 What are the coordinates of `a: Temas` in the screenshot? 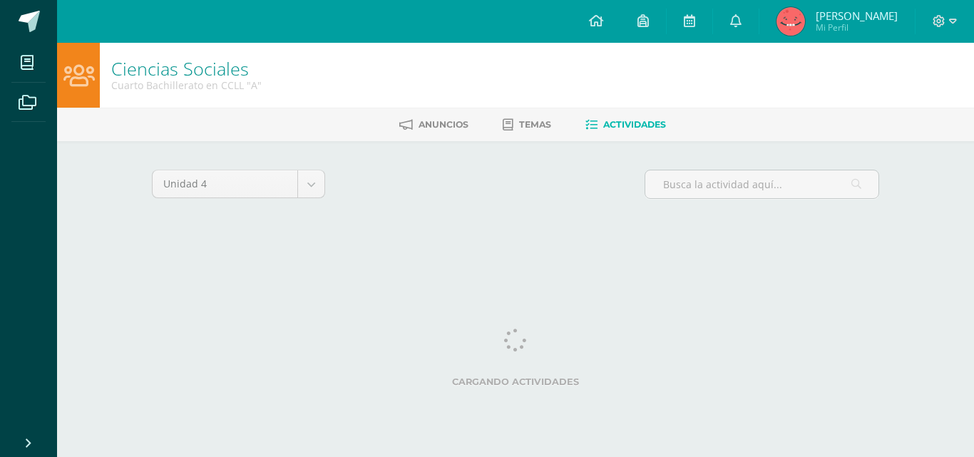 It's located at (527, 125).